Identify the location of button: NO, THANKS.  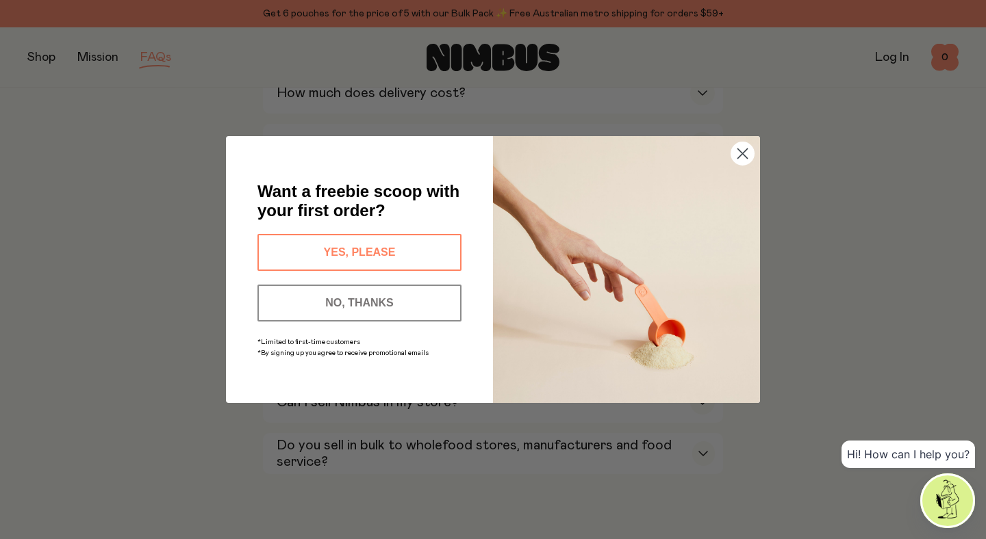
(359, 303).